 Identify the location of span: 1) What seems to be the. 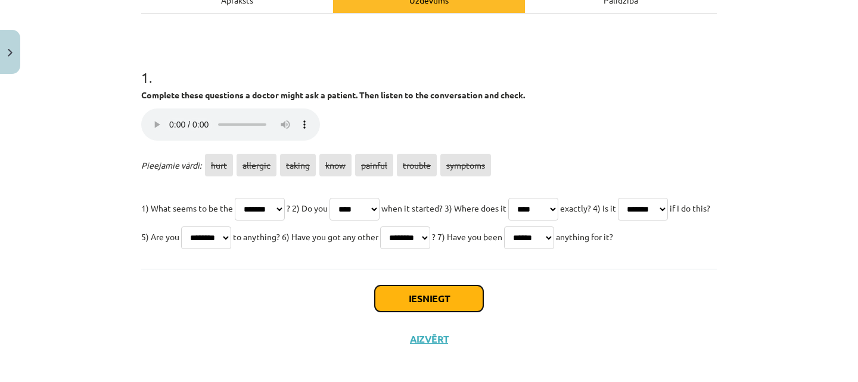
(187, 208).